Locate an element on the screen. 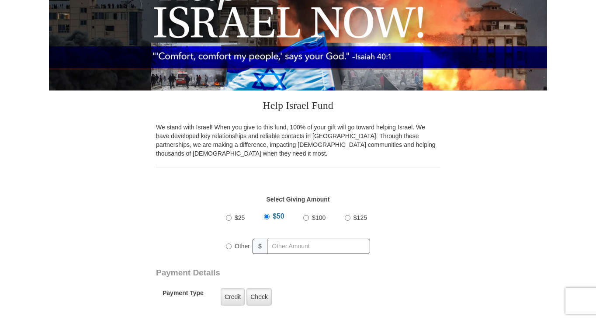 This screenshot has width=596, height=320. span: Other is located at coordinates (242, 246).